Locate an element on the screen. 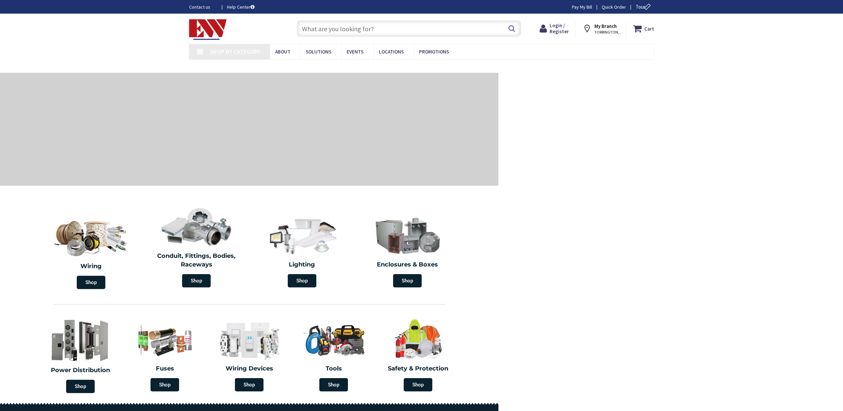 The height and width of the screenshot is (411, 843). h2: Tools is located at coordinates (333, 369).